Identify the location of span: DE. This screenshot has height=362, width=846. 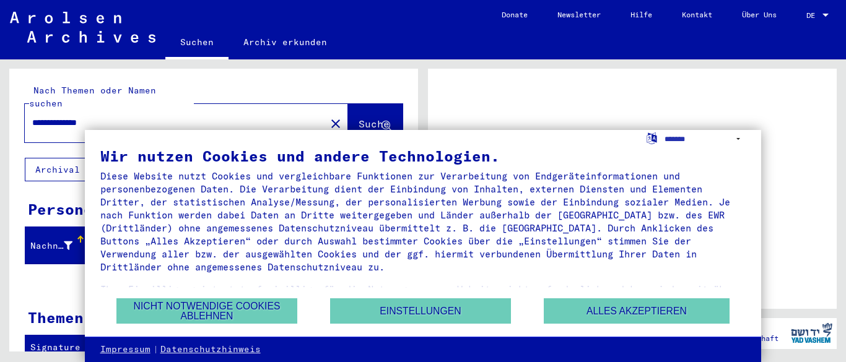
(814, 15).